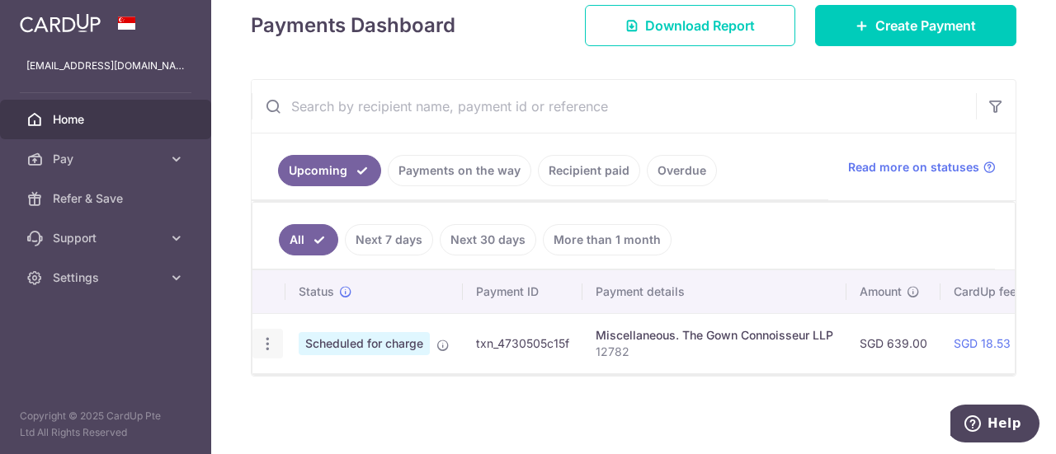 The image size is (1056, 454). I want to click on input: Search by recipient name, payment id or reference, so click(614, 106).